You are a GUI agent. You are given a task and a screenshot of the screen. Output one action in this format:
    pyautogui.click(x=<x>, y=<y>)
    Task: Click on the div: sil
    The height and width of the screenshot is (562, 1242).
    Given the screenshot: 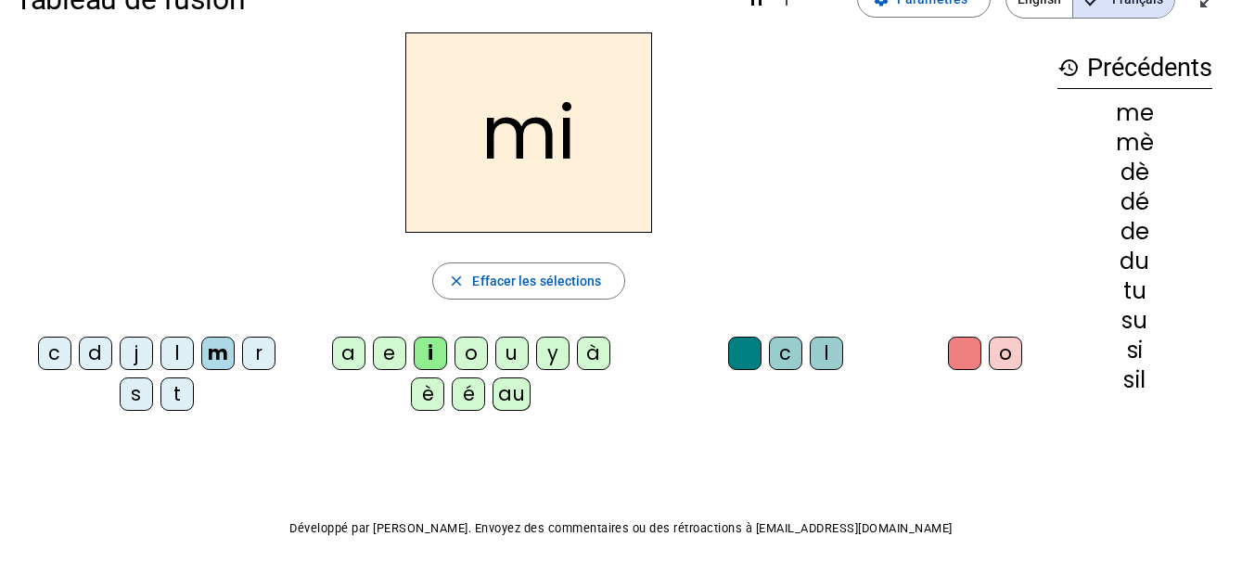 What is the action you would take?
    pyautogui.click(x=1135, y=380)
    